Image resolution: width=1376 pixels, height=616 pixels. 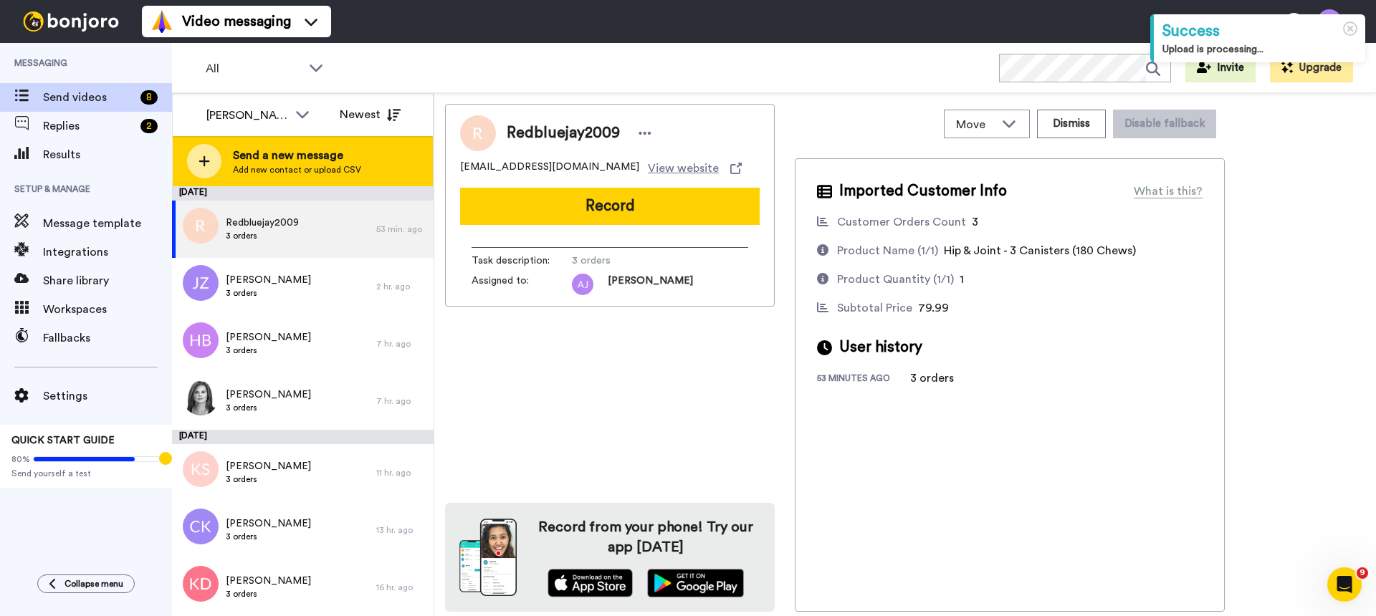 What do you see at coordinates (488, 558) in the screenshot?
I see `img: download` at bounding box center [488, 558].